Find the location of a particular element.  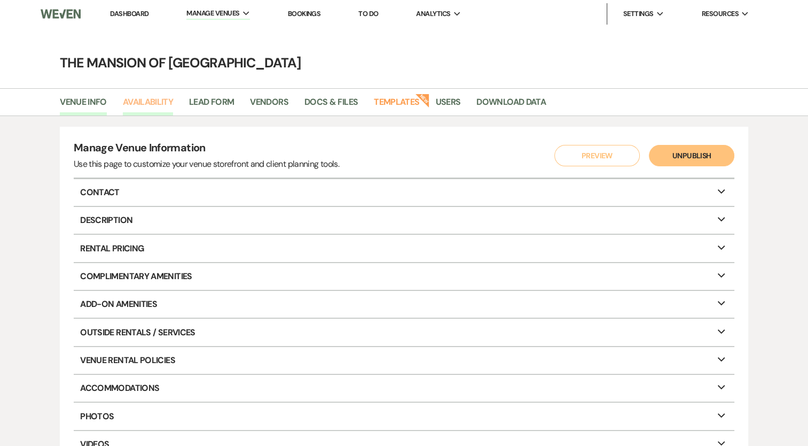

p: Photos is located at coordinates (404, 416).